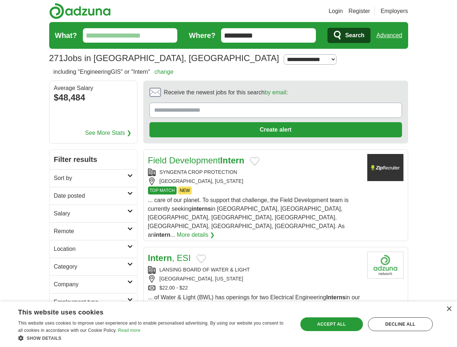  What do you see at coordinates (169, 258) in the screenshot?
I see `a: Intern, ESI` at bounding box center [169, 258].